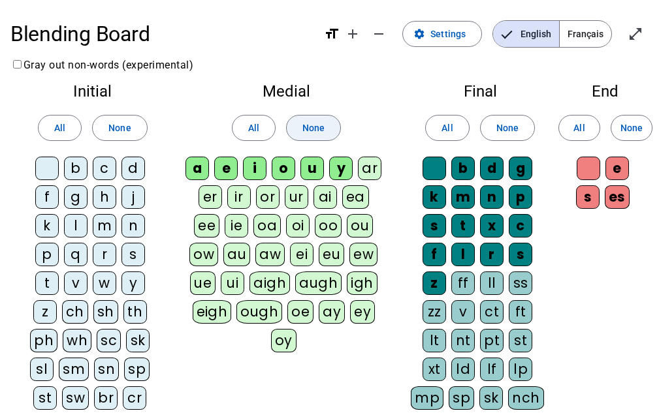 The image size is (659, 413). What do you see at coordinates (268, 197) in the screenshot?
I see `div: or` at bounding box center [268, 197].